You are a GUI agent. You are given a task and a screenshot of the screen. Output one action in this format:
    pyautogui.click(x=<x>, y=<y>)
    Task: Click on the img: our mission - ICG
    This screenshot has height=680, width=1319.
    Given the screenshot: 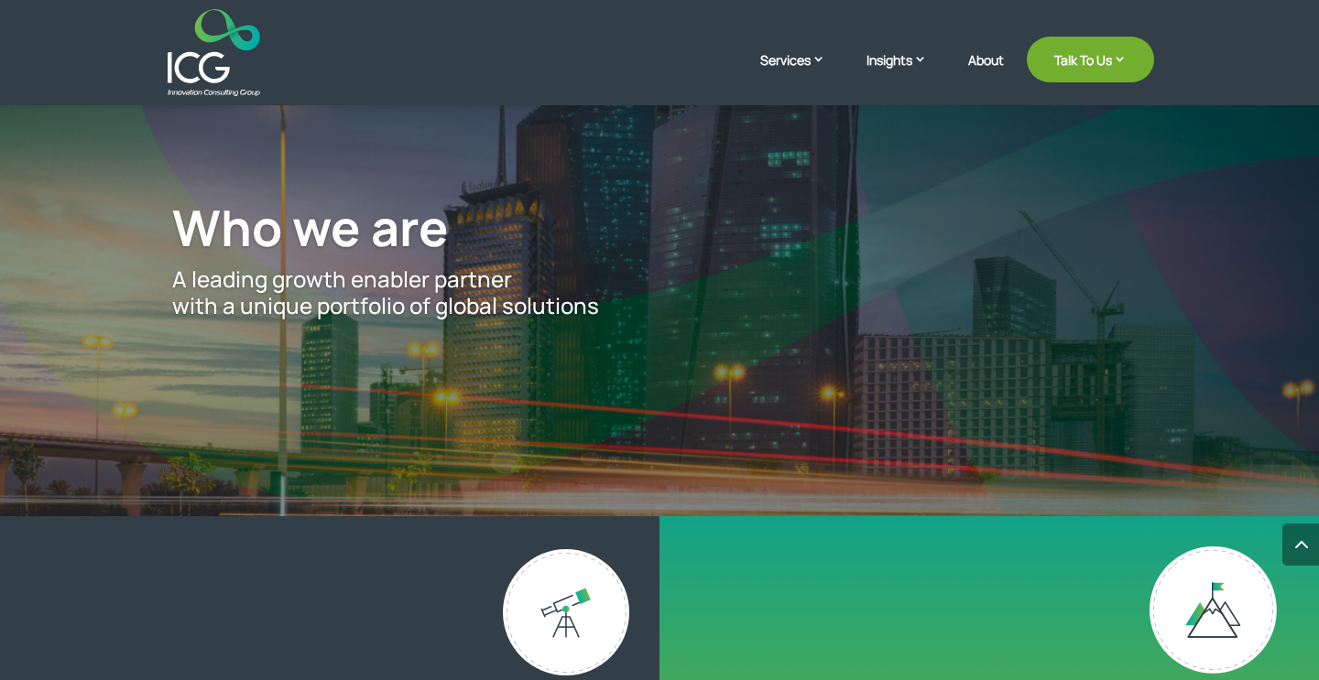 What is the action you would take?
    pyautogui.click(x=1213, y=610)
    